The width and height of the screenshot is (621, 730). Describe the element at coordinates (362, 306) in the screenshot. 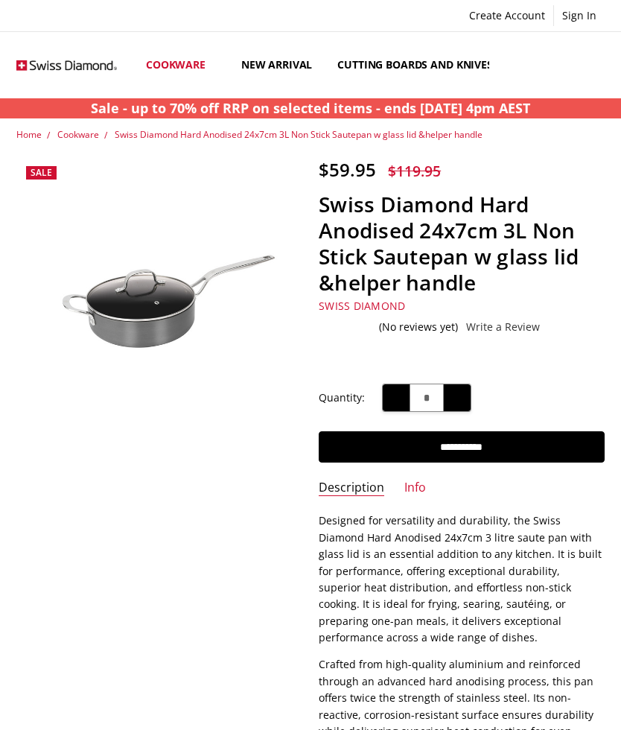

I see `a: Swiss Diamond` at that location.